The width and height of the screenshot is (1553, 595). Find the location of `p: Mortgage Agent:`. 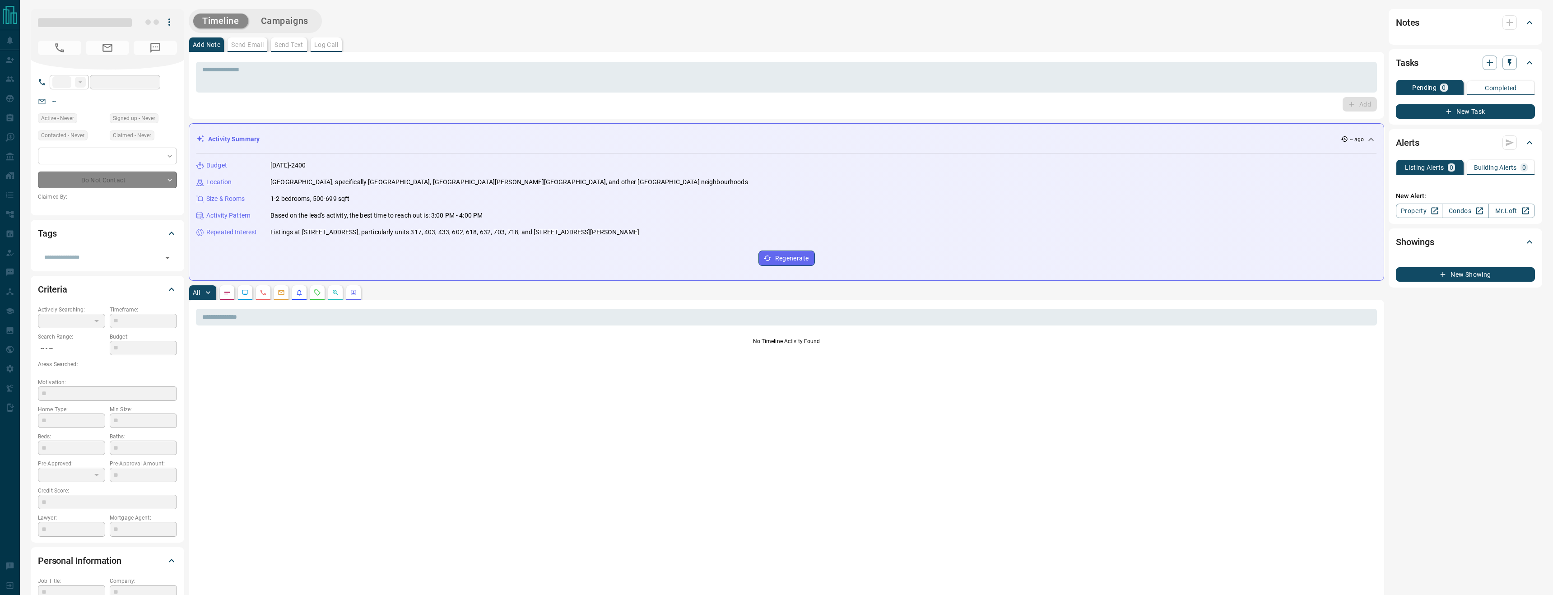

p: Mortgage Agent: is located at coordinates (143, 518).